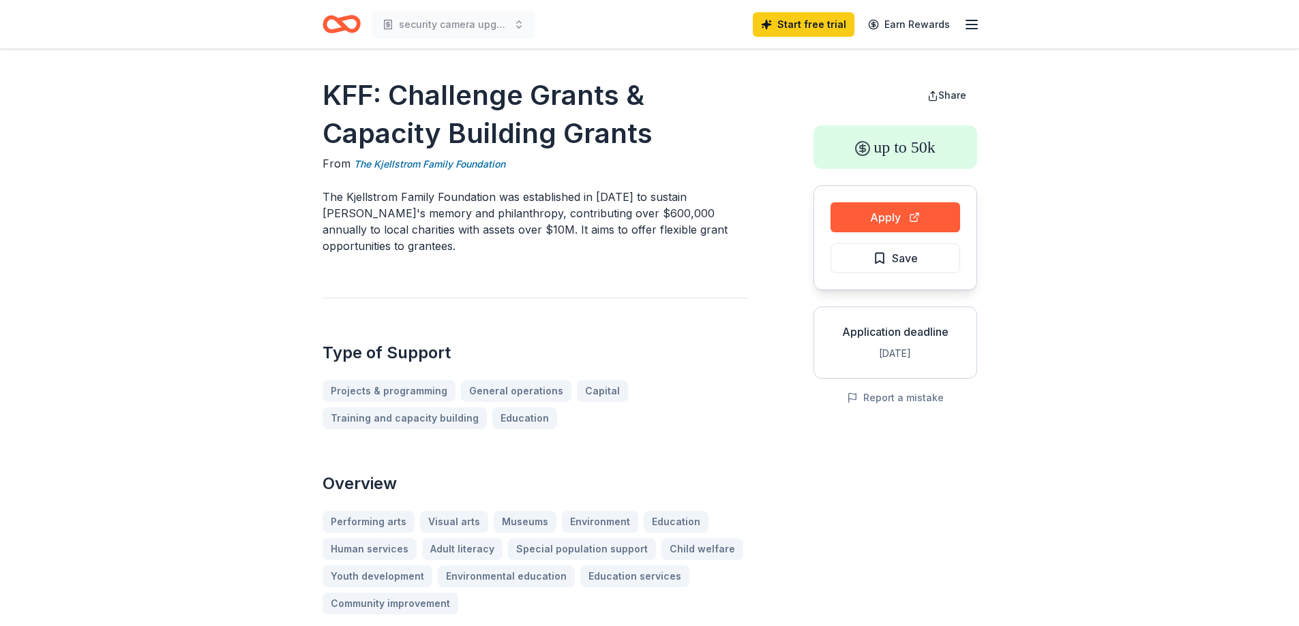  What do you see at coordinates (895, 398) in the screenshot?
I see `button: Report a mistake` at bounding box center [895, 398].